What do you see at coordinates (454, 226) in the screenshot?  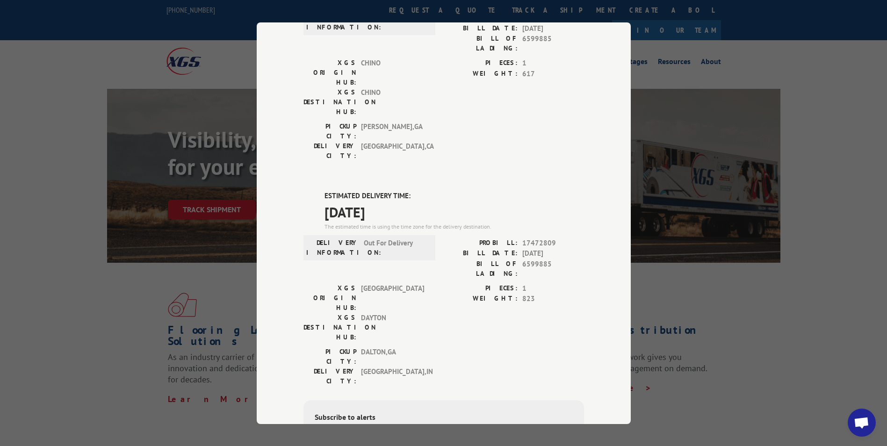 I see `div: The estimated time is using the time zone for the delivery destination.` at bounding box center [454, 226].